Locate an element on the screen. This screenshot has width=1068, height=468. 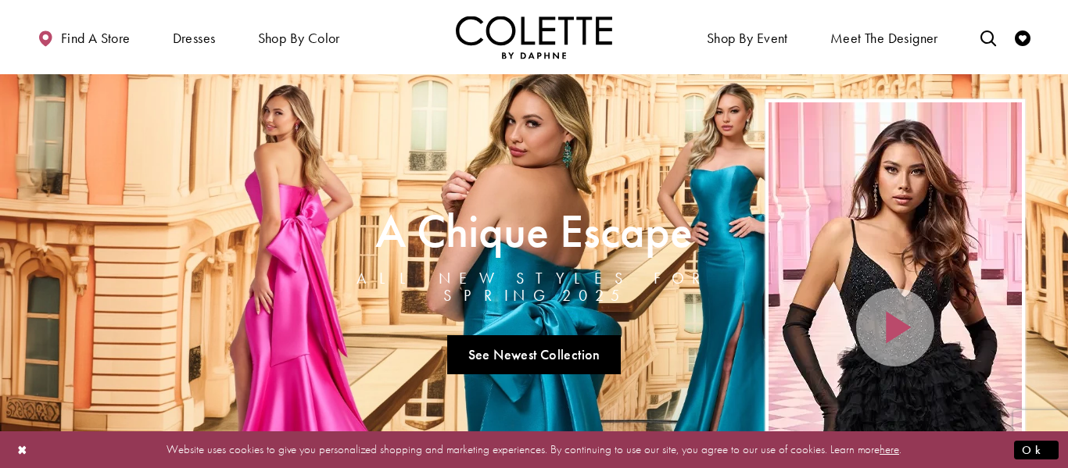
a: Toggle search is located at coordinates (988, 37).